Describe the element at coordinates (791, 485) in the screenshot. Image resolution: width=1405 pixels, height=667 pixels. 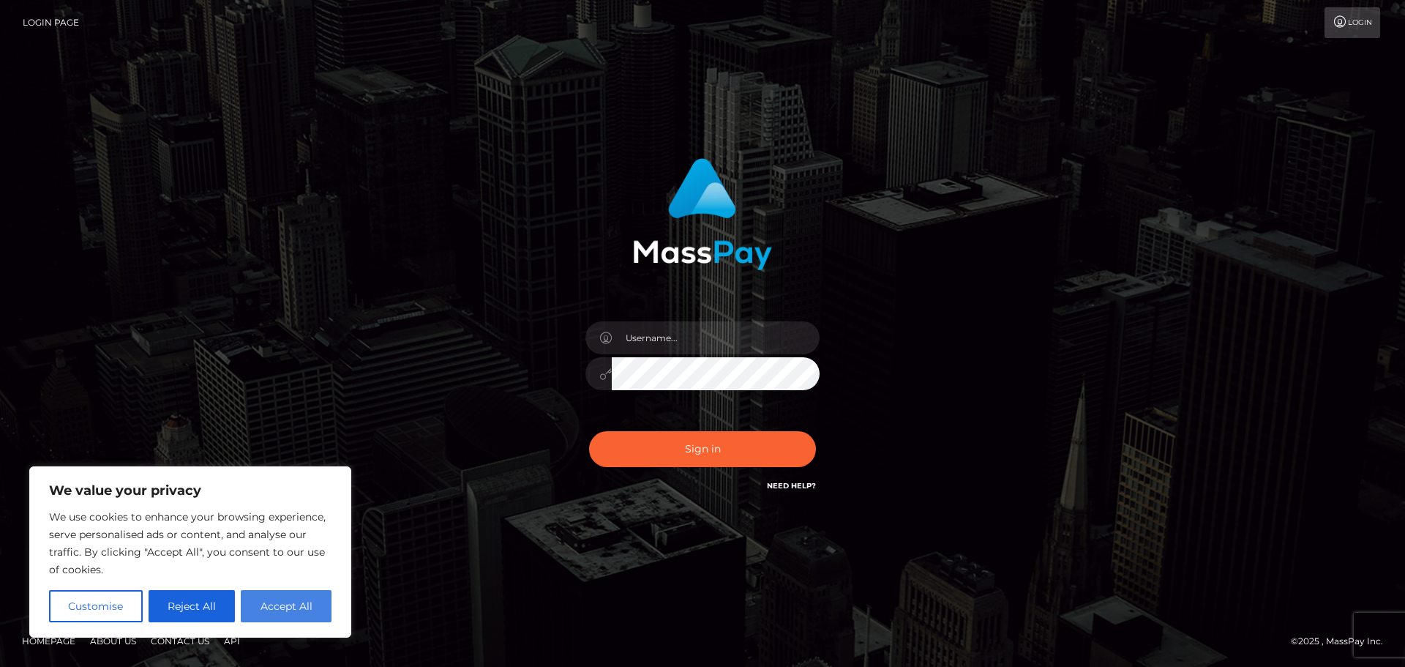
I see `a: Need Help?` at that location.